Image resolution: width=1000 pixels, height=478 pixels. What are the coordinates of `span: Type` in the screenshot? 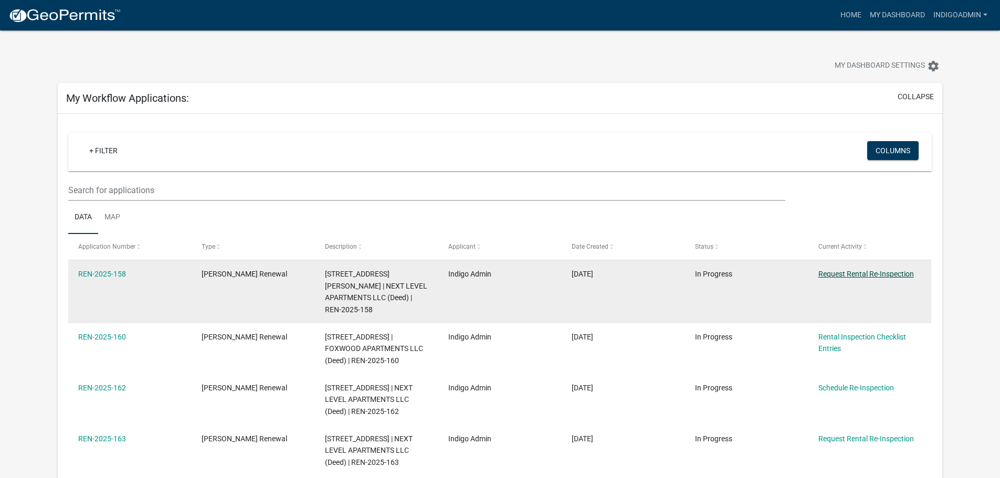 It's located at (208, 247).